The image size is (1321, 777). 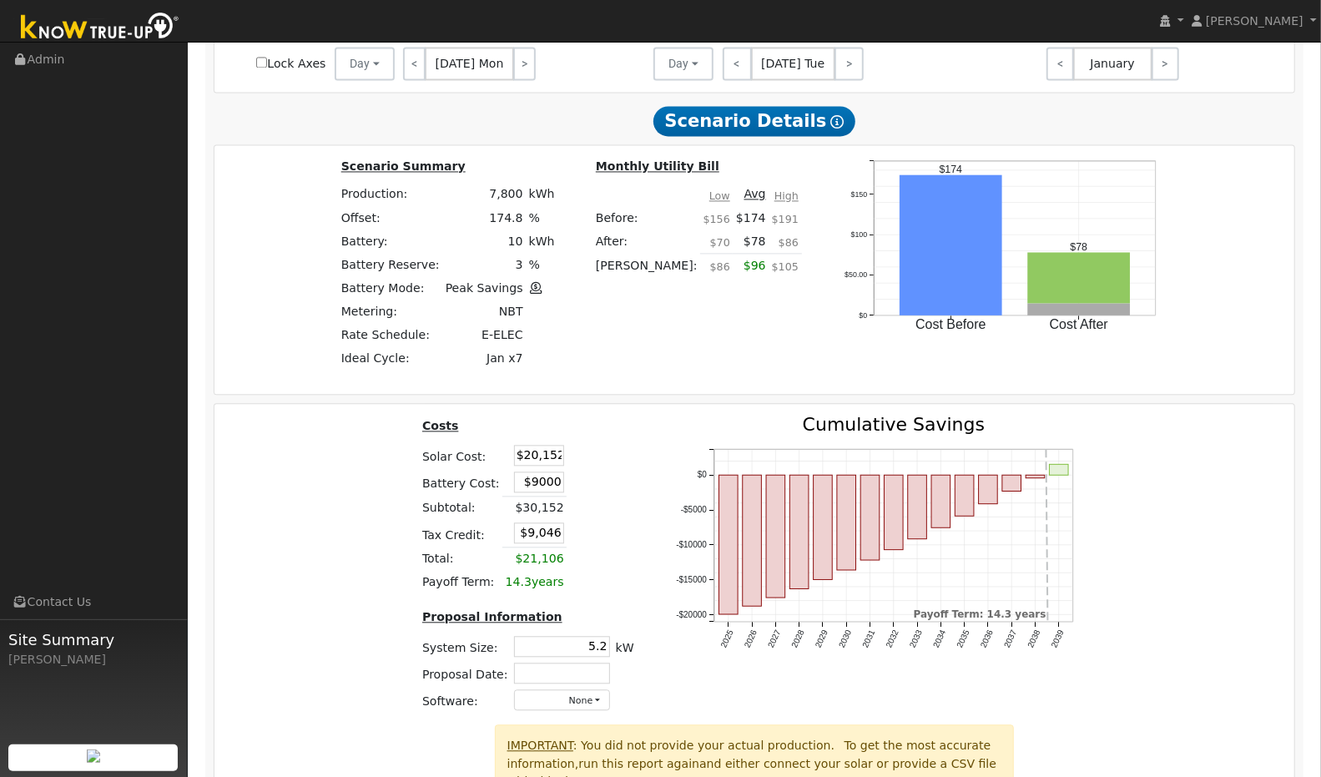 I want to click on td: Solar Cost:, so click(x=461, y=455).